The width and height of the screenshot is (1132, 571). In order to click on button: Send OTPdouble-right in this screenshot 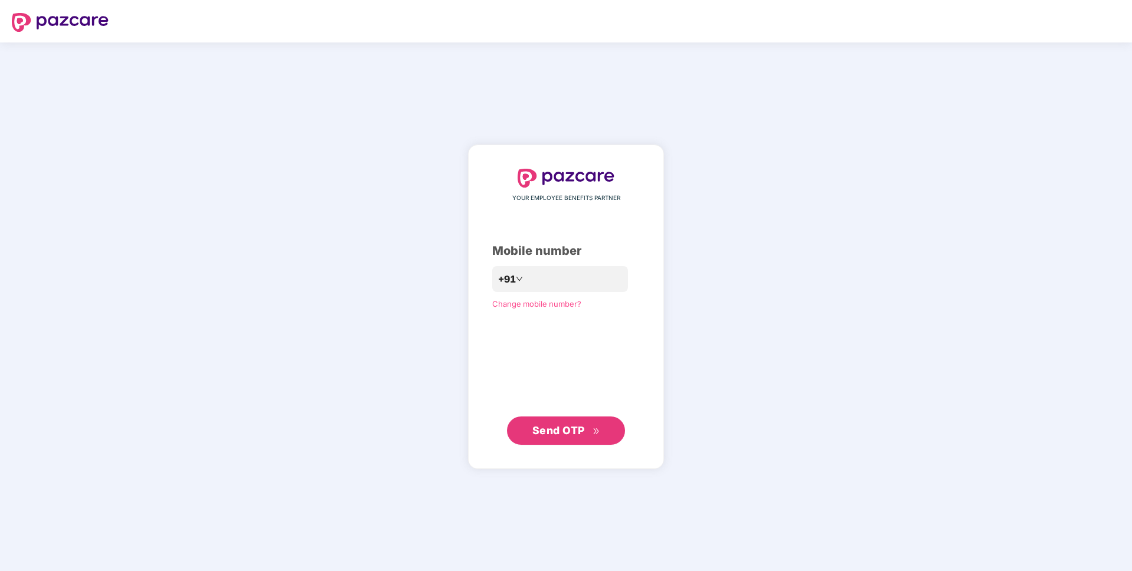, I will do `click(566, 431)`.